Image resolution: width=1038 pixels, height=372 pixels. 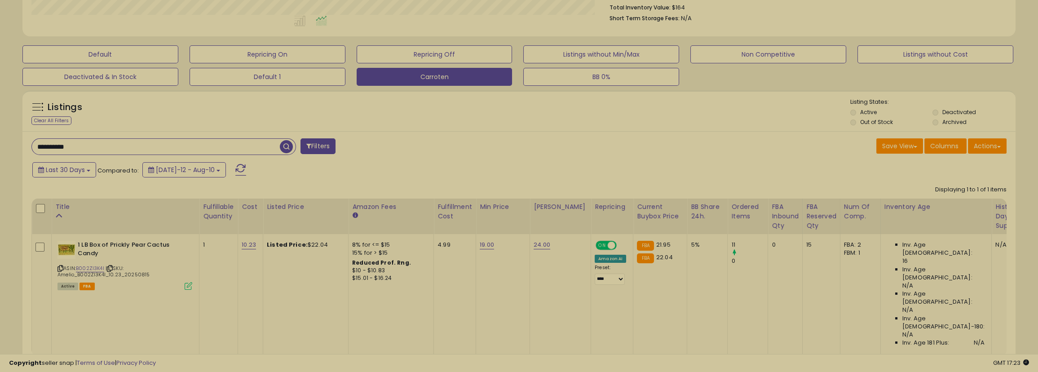 What do you see at coordinates (747, 212) in the screenshot?
I see `div: Ordered Items` at bounding box center [747, 212].